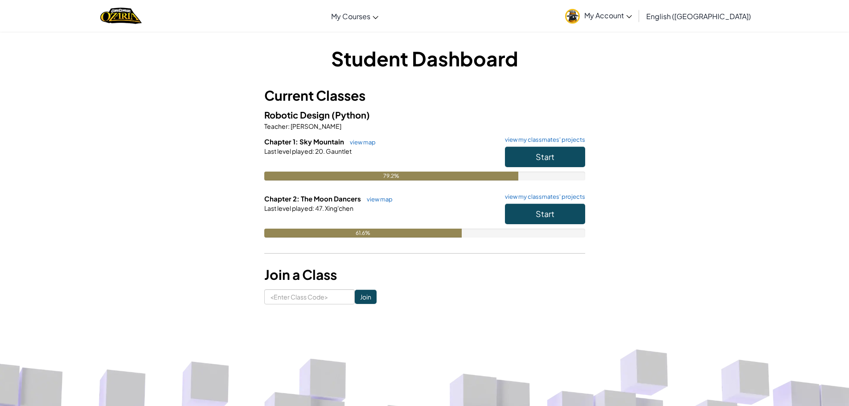  I want to click on h3: Join a Class, so click(425, 275).